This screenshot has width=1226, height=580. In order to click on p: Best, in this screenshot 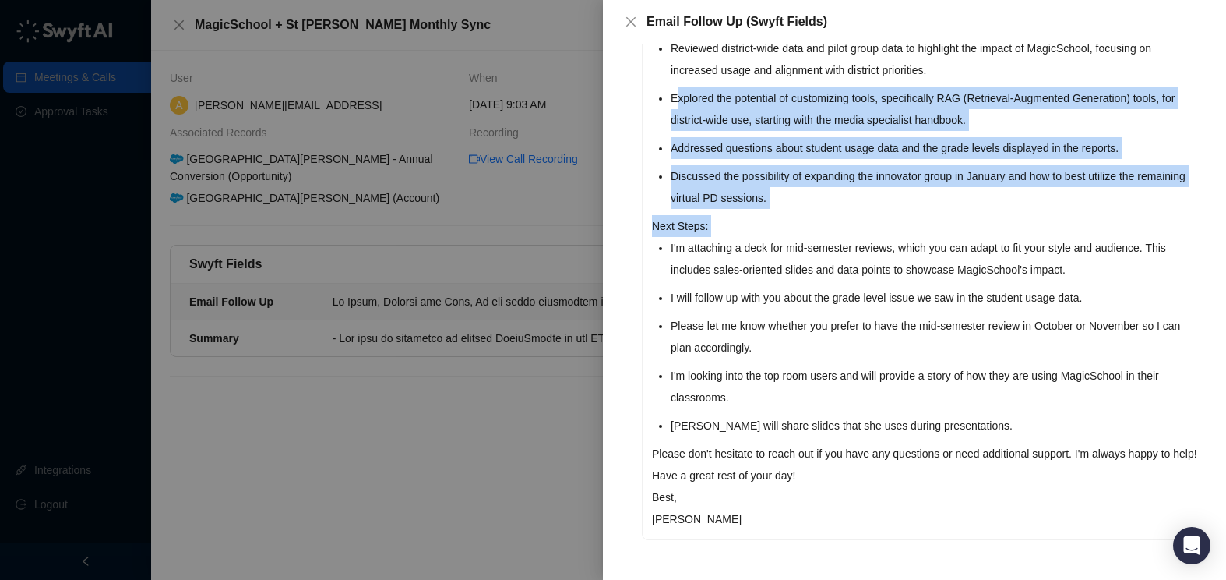, I will do `click(925, 497)`.